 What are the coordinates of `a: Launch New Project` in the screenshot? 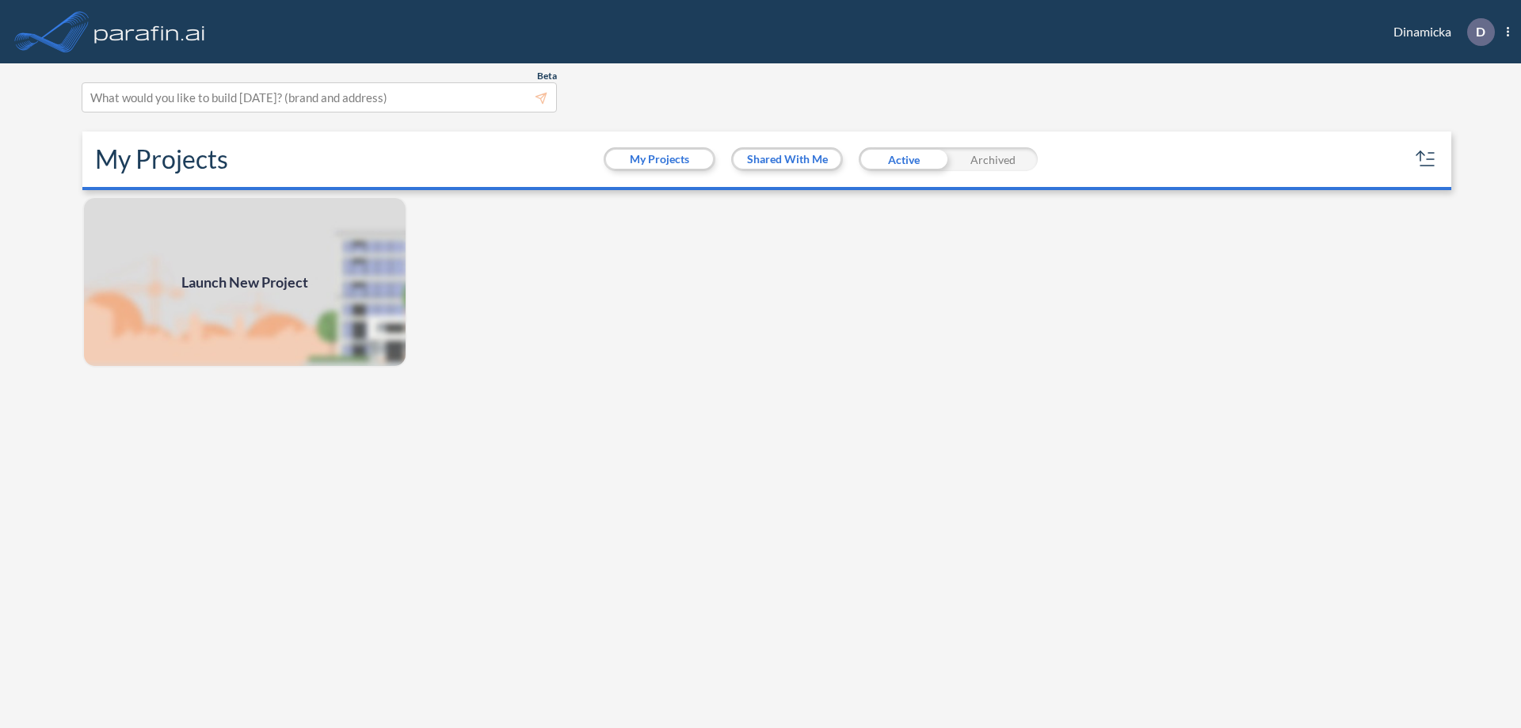 It's located at (245, 282).